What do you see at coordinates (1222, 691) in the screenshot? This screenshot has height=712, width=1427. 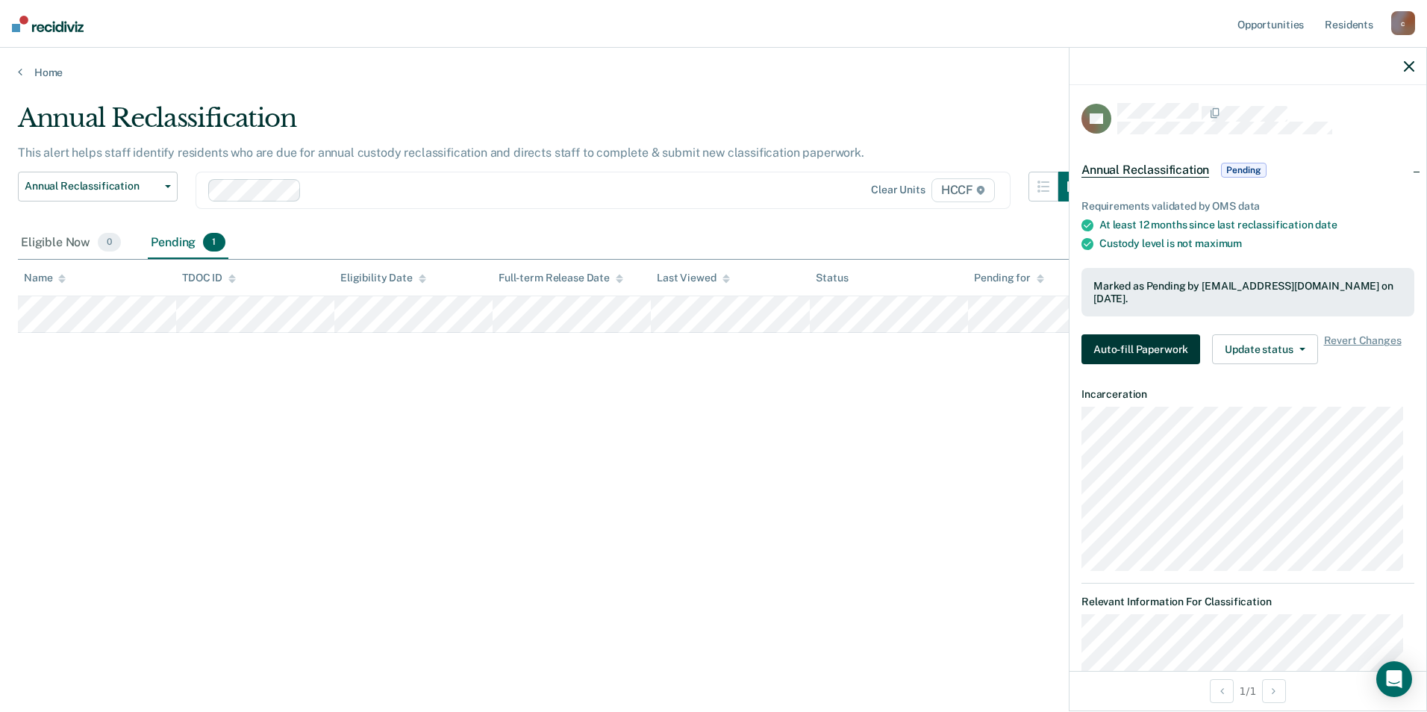 I see `button: Previous Opportunity` at bounding box center [1222, 691].